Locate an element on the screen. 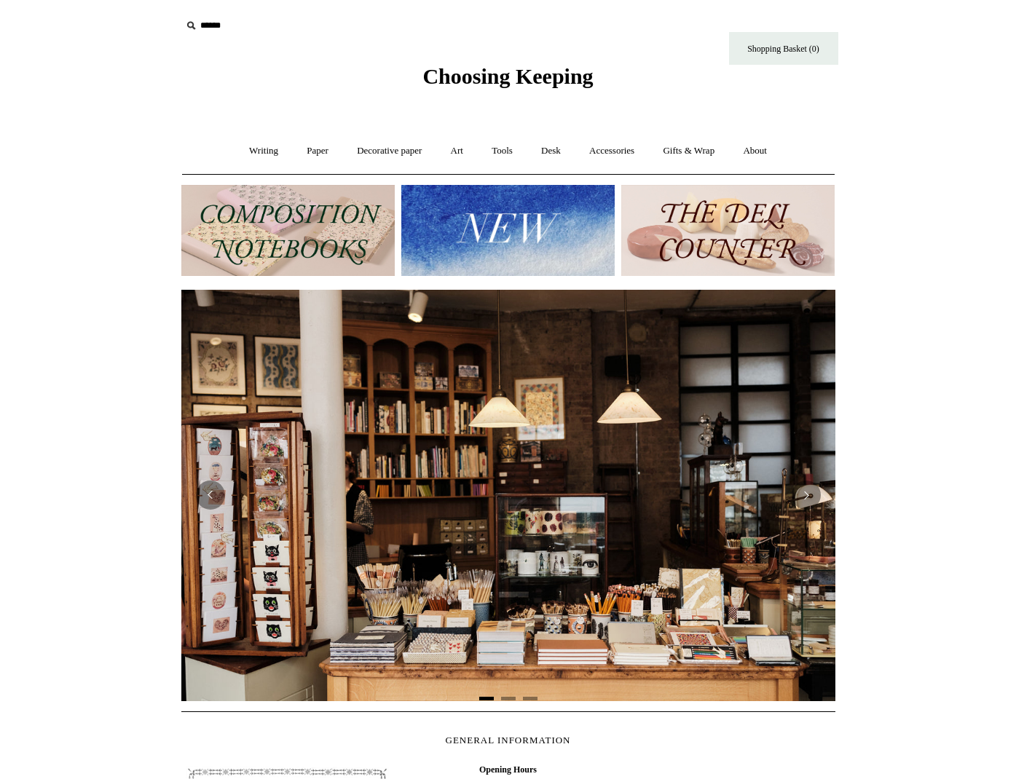  img: New.jpg__PID:f73bdf93-380a-4a35-bcfe-7823039498e1 is located at coordinates (508, 230).